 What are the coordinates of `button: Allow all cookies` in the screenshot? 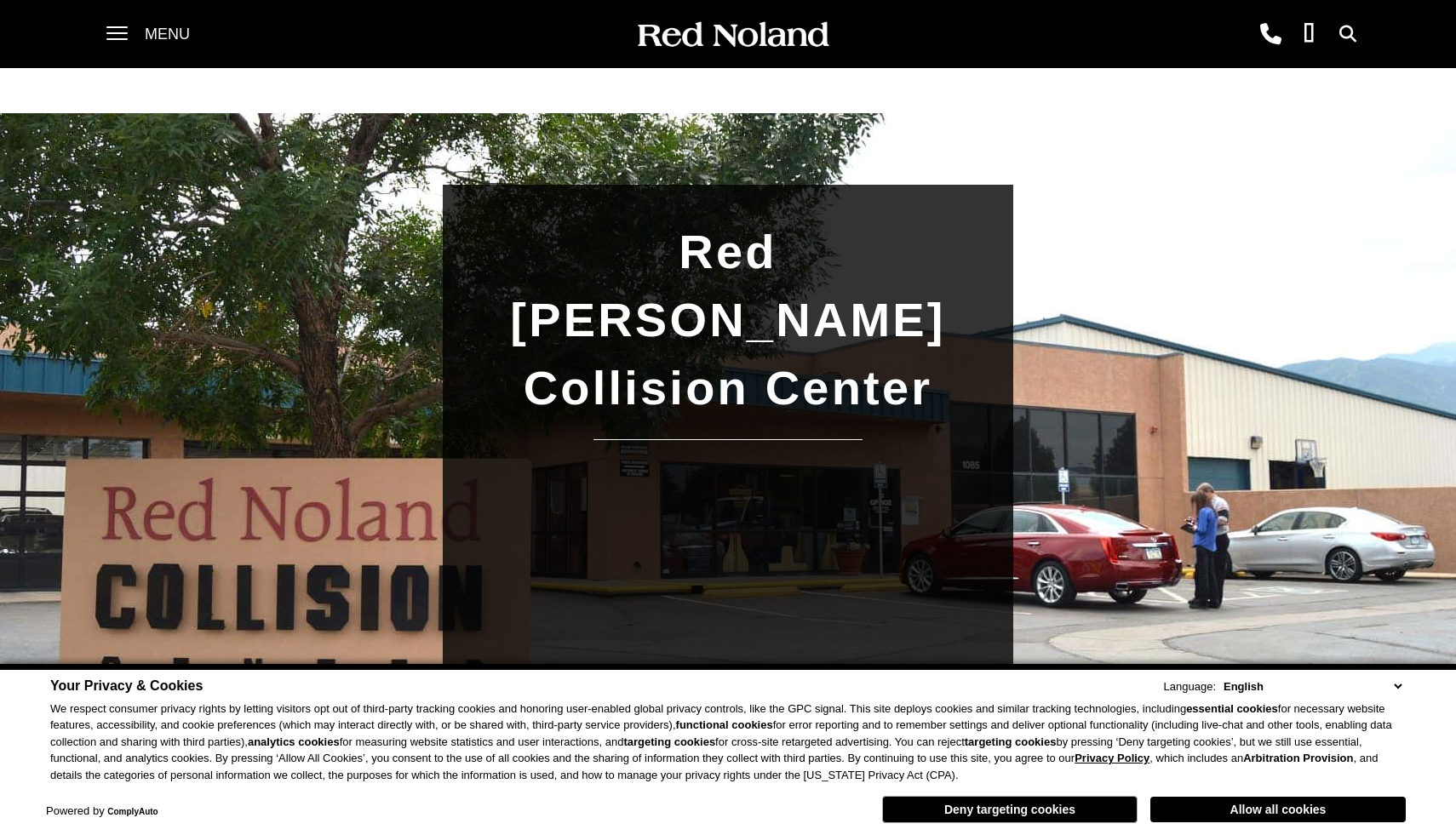 It's located at (1278, 809).